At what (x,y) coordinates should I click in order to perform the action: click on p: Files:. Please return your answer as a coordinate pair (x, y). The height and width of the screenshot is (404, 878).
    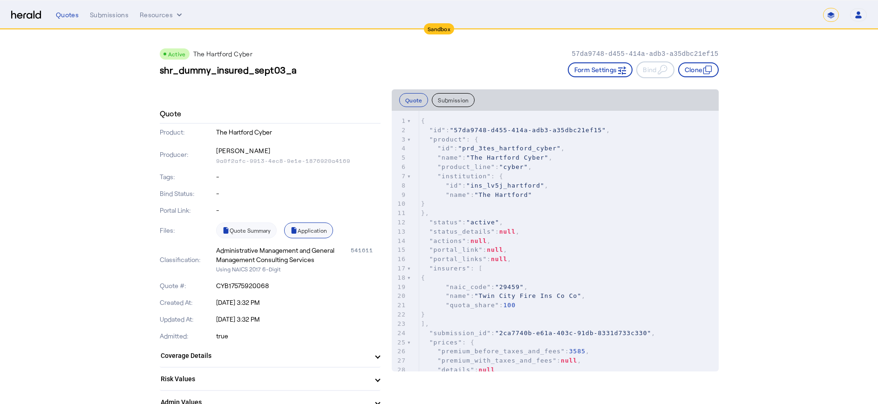
    Looking at the image, I should click on (187, 230).